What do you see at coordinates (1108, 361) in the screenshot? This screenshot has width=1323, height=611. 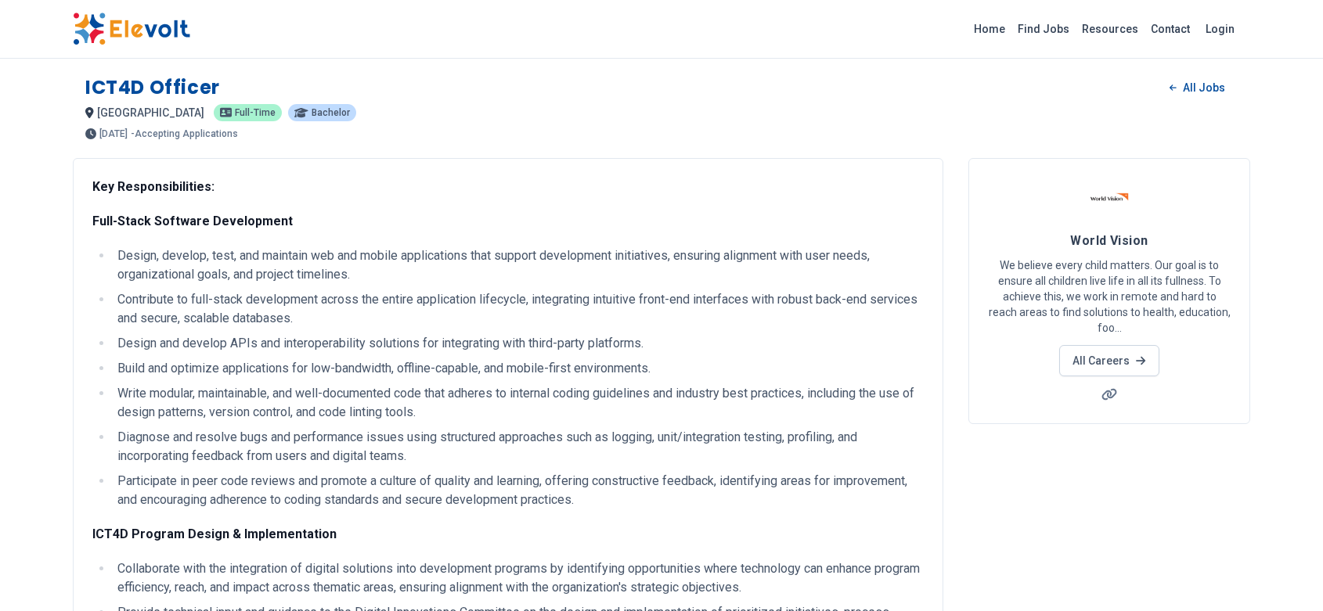 I see `a: All Careers` at bounding box center [1108, 361].